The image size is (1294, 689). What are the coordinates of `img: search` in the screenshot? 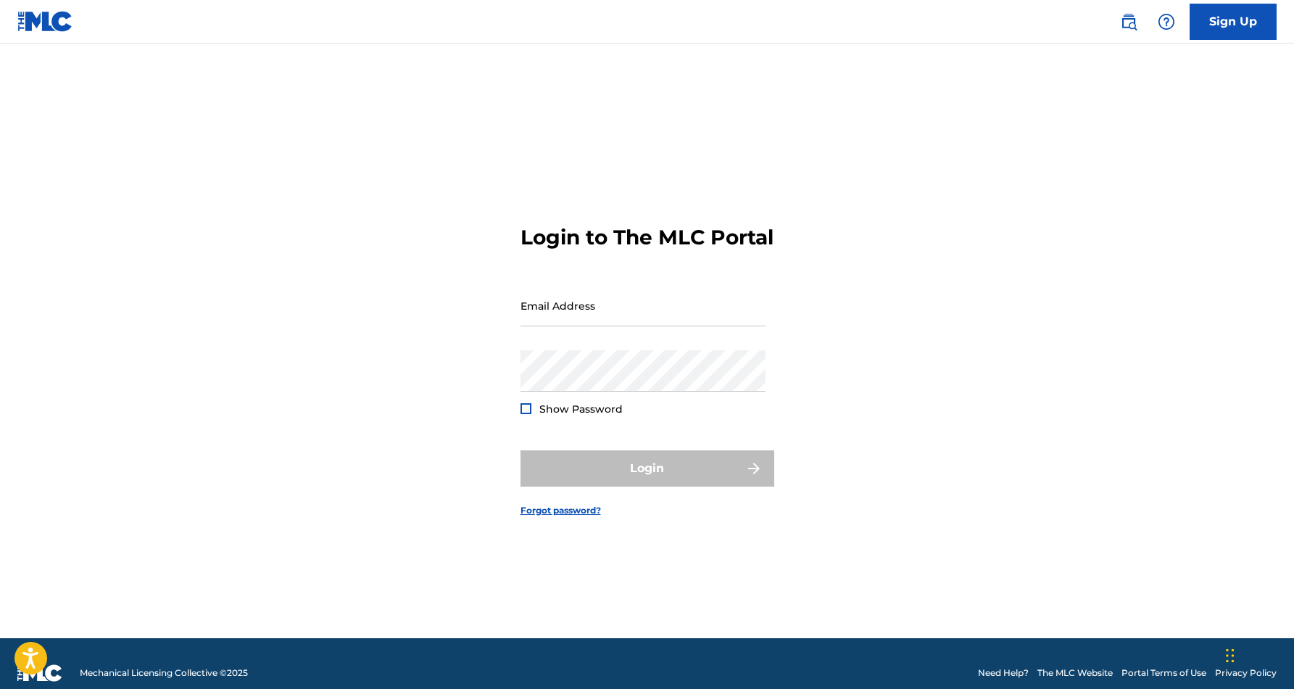 It's located at (1129, 22).